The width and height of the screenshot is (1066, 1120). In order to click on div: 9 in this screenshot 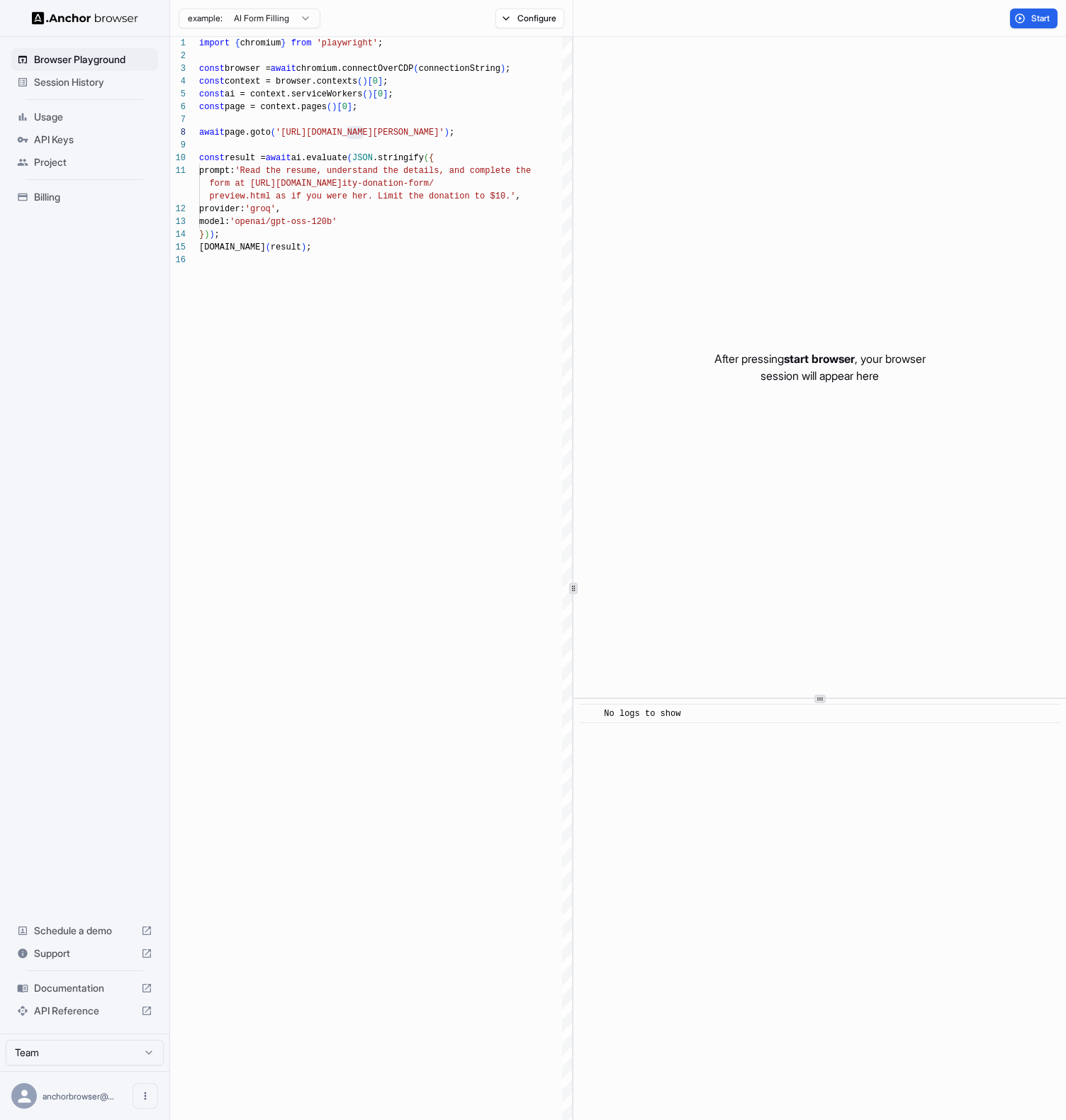, I will do `click(178, 145)`.